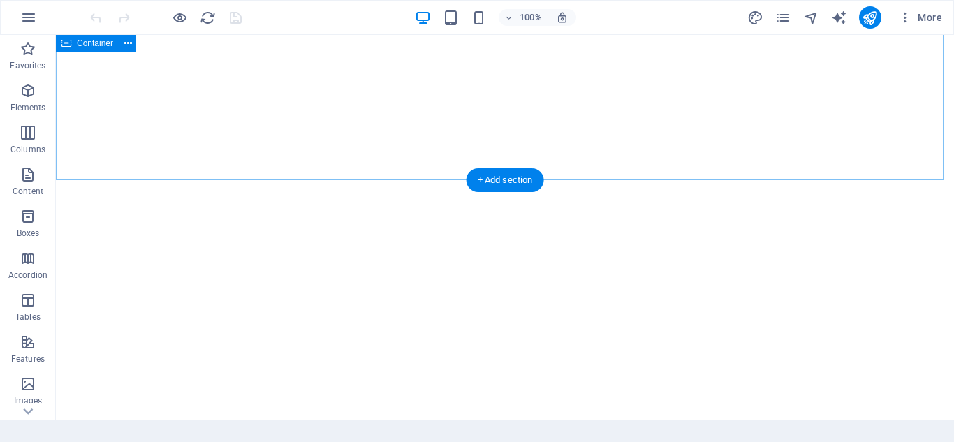 The height and width of the screenshot is (442, 954). Describe the element at coordinates (755, 17) in the screenshot. I see `i: Design (Ctrl+Alt+Y)` at that location.